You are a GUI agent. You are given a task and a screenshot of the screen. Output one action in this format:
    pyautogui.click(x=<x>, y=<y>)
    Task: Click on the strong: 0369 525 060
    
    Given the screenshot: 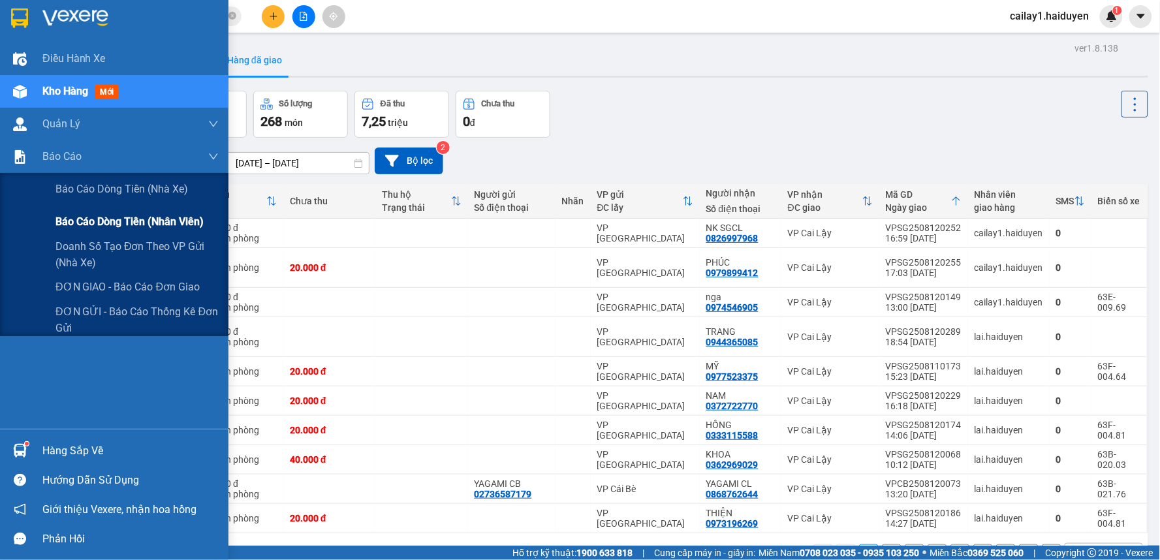 What is the action you would take?
    pyautogui.click(x=996, y=553)
    